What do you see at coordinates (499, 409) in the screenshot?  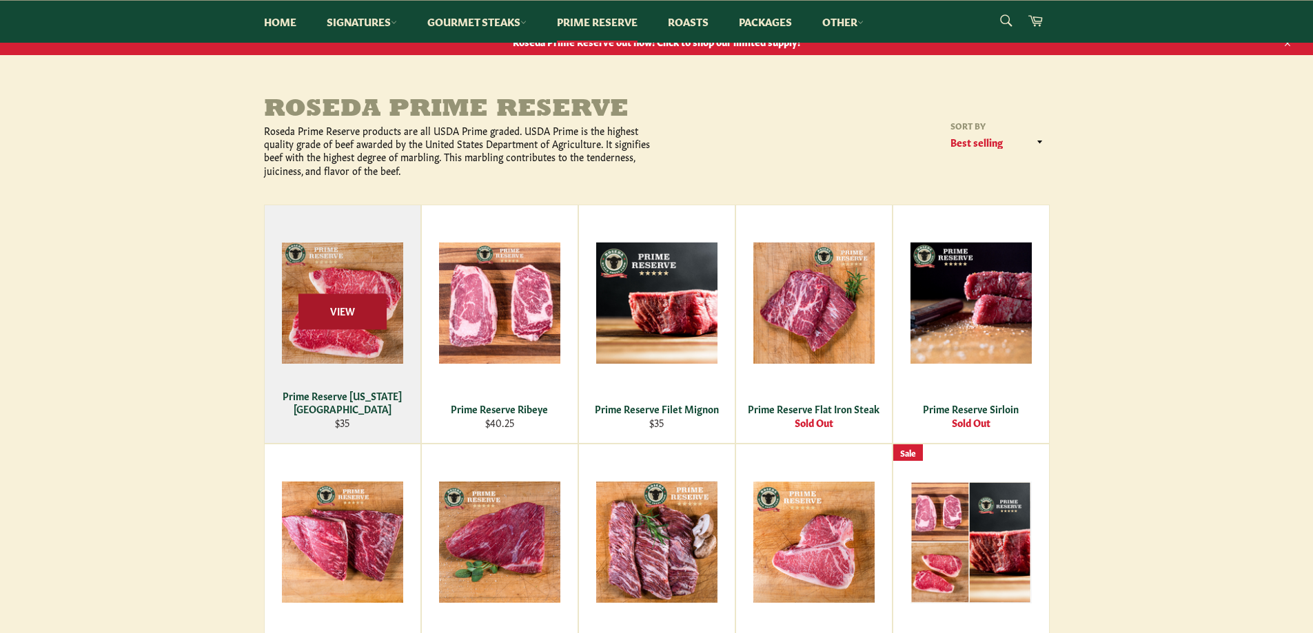 I see `div: Prime Reserve Ribeye` at bounding box center [499, 409].